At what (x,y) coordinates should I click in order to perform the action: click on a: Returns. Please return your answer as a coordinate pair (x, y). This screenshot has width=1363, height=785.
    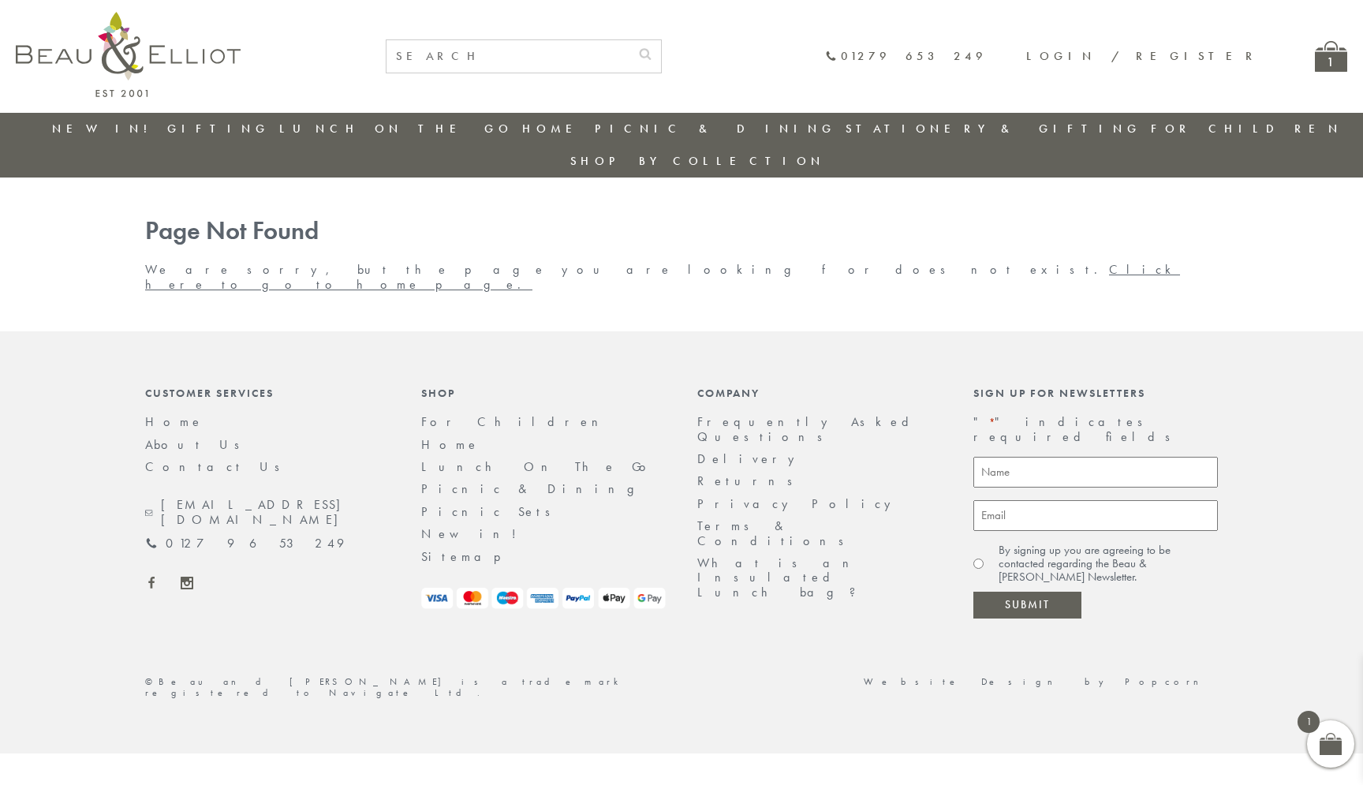
    Looking at the image, I should click on (750, 480).